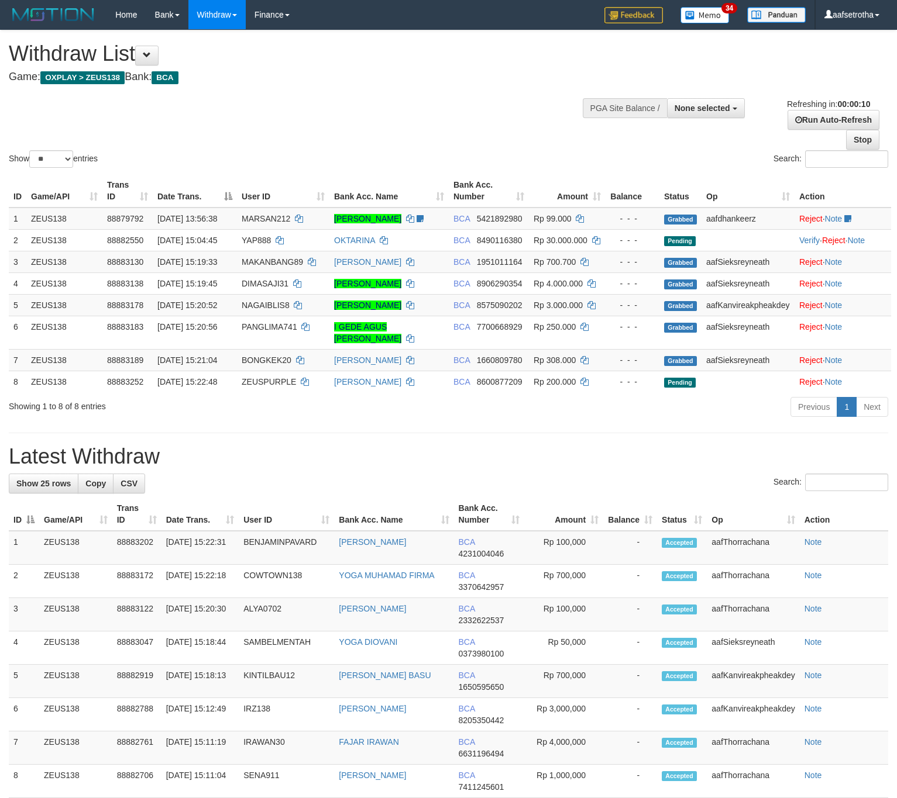  What do you see at coordinates (833, 120) in the screenshot?
I see `a: Run Auto-Refresh` at bounding box center [833, 120].